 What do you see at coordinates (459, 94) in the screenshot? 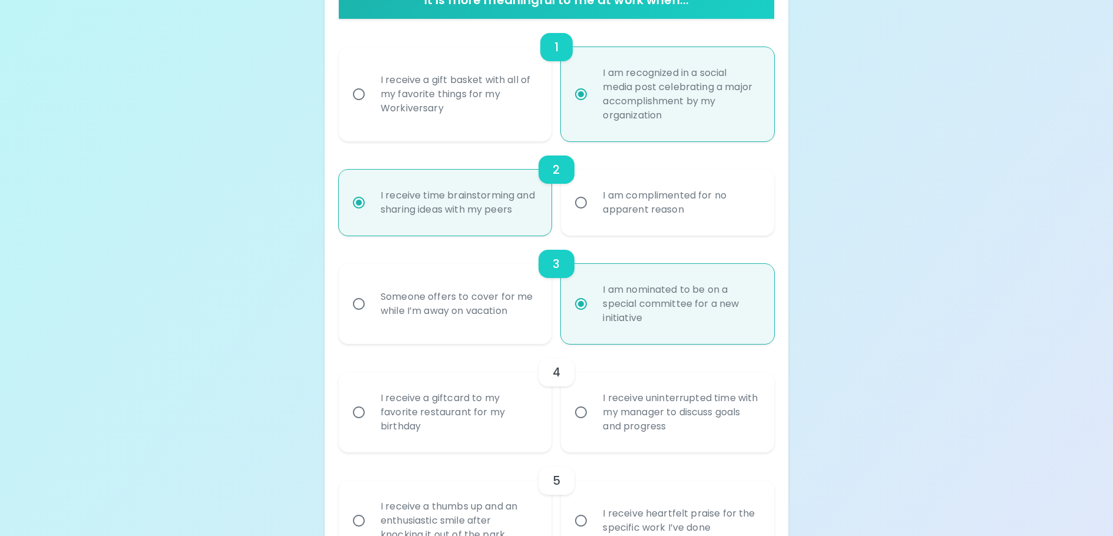
I see `div: I receive a gift basket with all of my favorite things for my Workiversary` at bounding box center [459, 94].